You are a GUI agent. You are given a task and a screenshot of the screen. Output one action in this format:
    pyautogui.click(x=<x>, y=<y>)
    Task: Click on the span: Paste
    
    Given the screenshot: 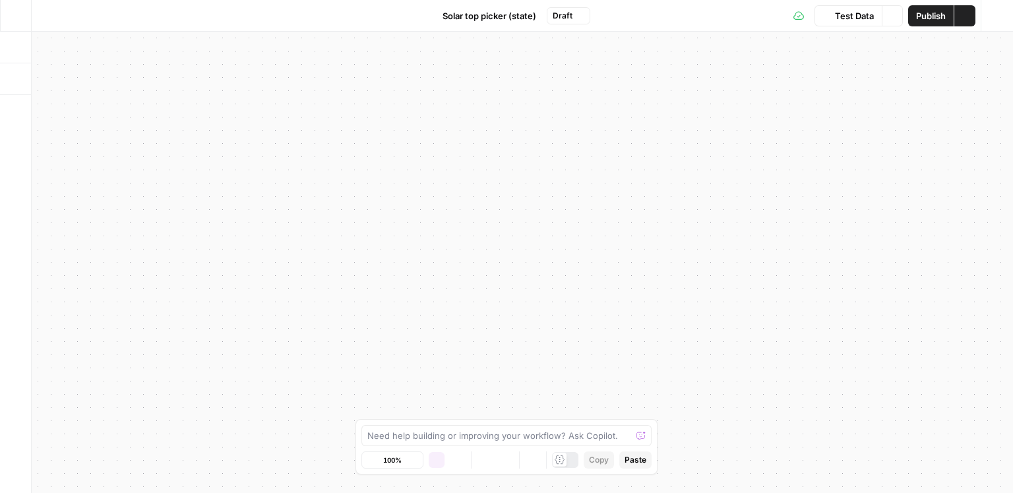 What is the action you would take?
    pyautogui.click(x=635, y=460)
    